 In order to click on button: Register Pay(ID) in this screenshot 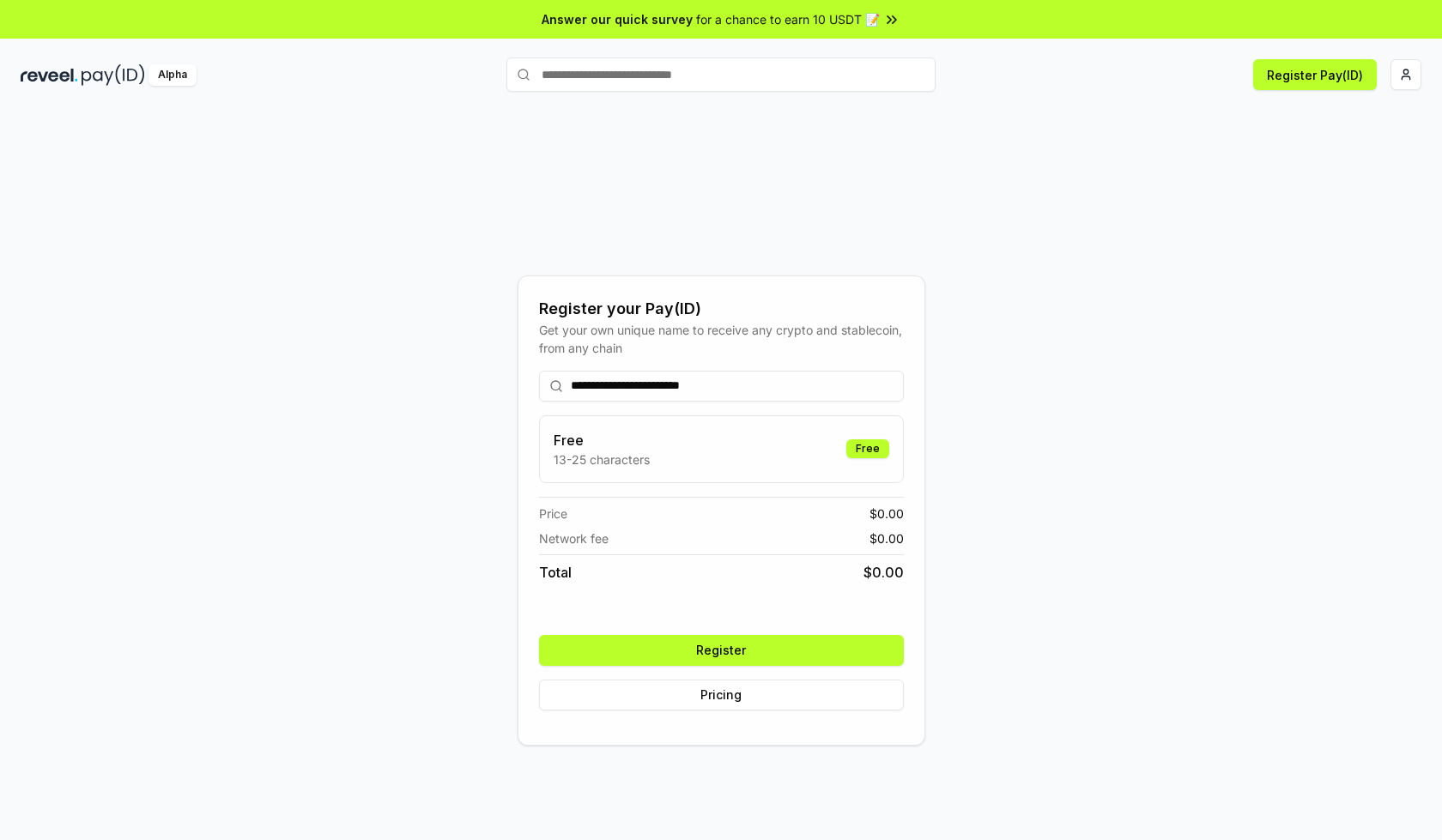, I will do `click(1315, 75)`.